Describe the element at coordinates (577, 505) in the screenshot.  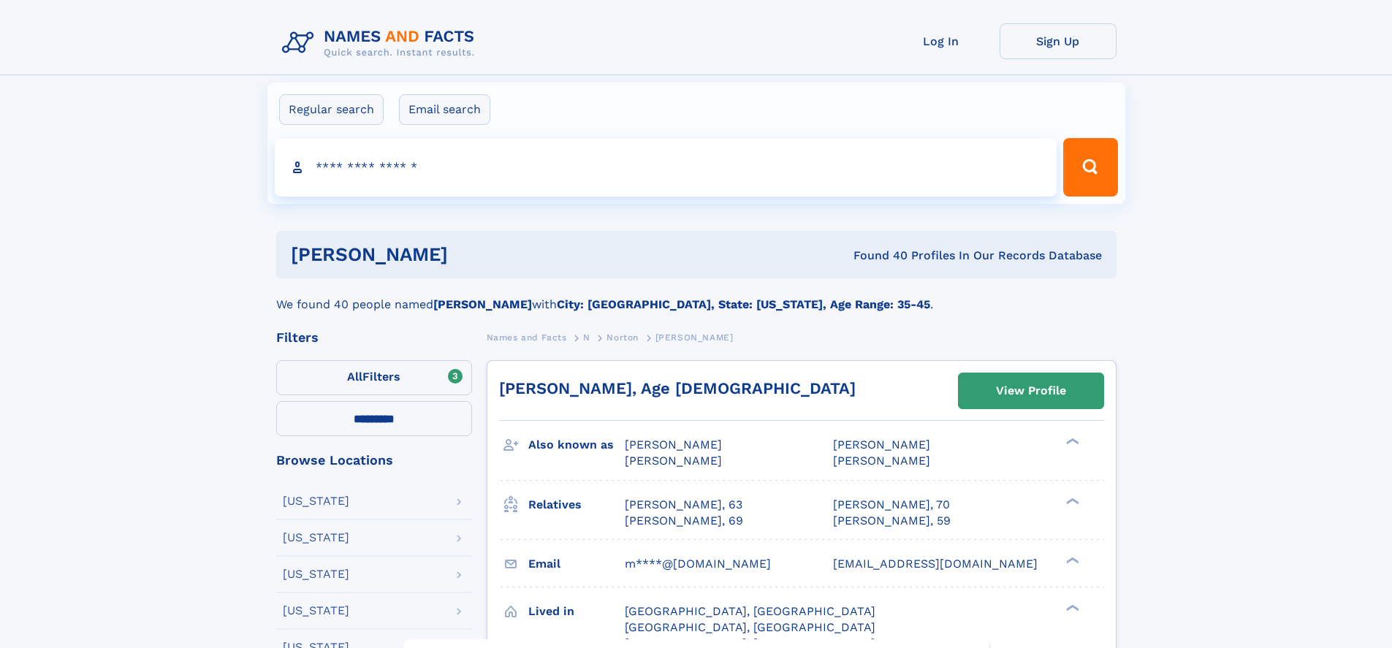
I see `h3: Relatives` at that location.